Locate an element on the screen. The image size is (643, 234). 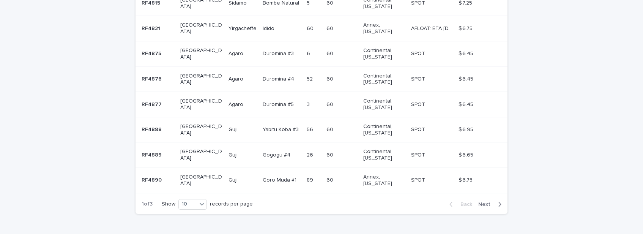
p: RF4889 is located at coordinates (152, 154).